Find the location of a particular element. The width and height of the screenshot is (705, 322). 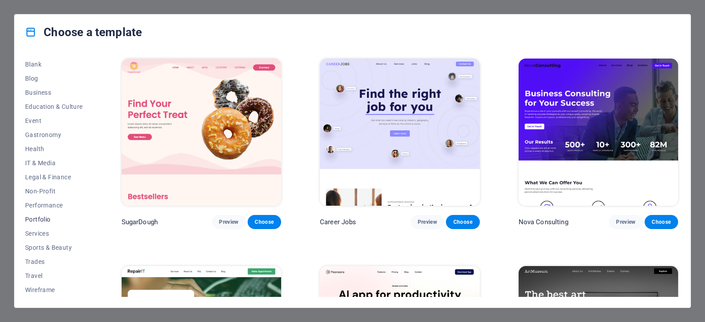

img: Career Jobs is located at coordinates (400, 132).